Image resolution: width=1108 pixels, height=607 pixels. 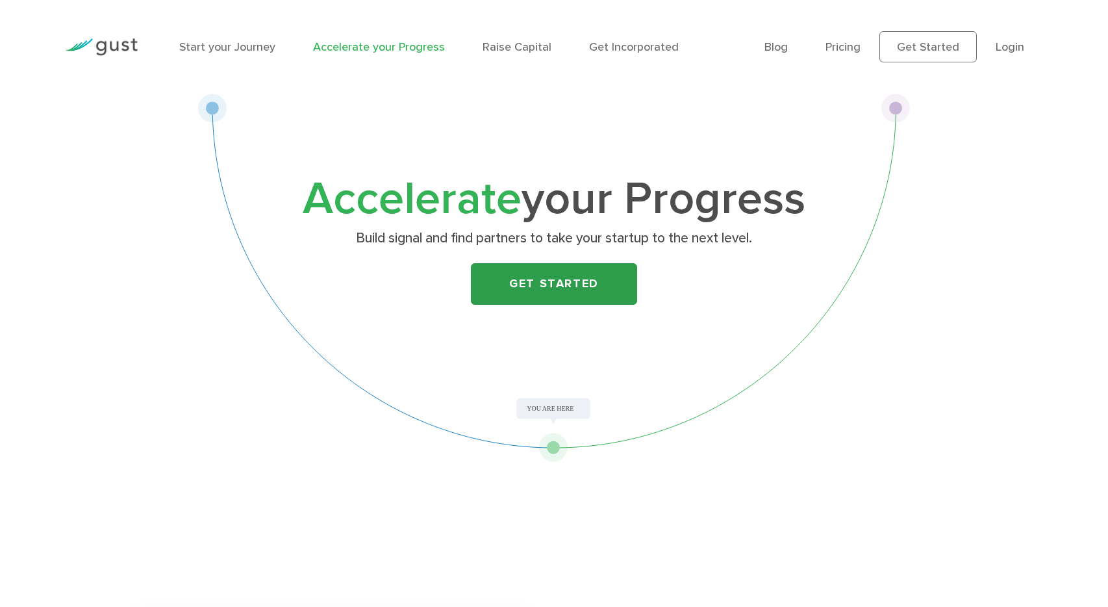 I want to click on a: Accelerate your Progress, so click(x=379, y=47).